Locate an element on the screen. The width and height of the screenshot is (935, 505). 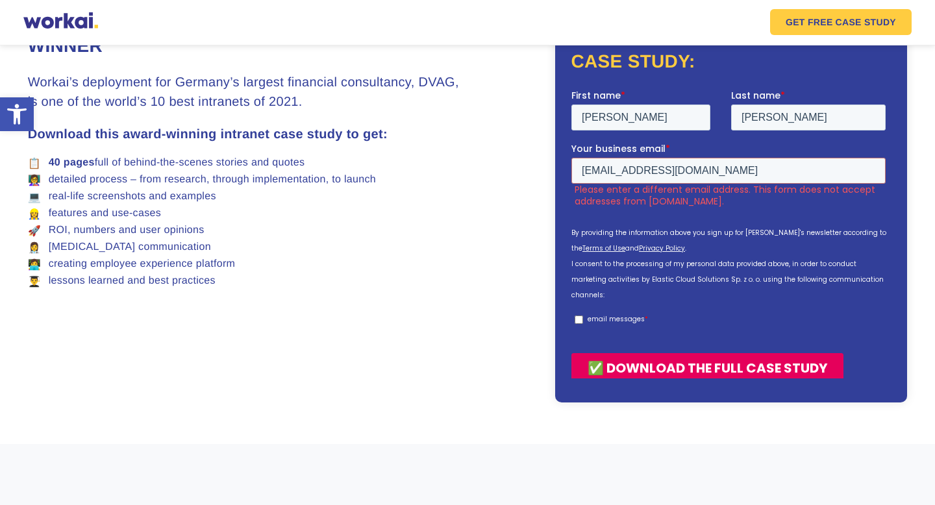
a: Terms of Use is located at coordinates (32, 159).